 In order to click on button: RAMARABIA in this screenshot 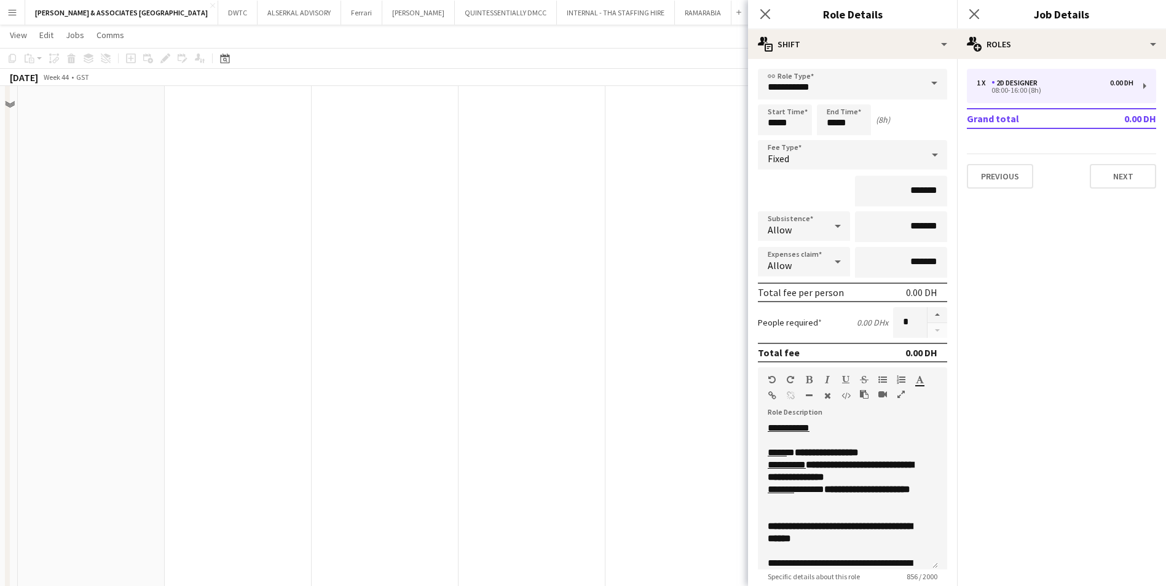, I will do `click(703, 12)`.